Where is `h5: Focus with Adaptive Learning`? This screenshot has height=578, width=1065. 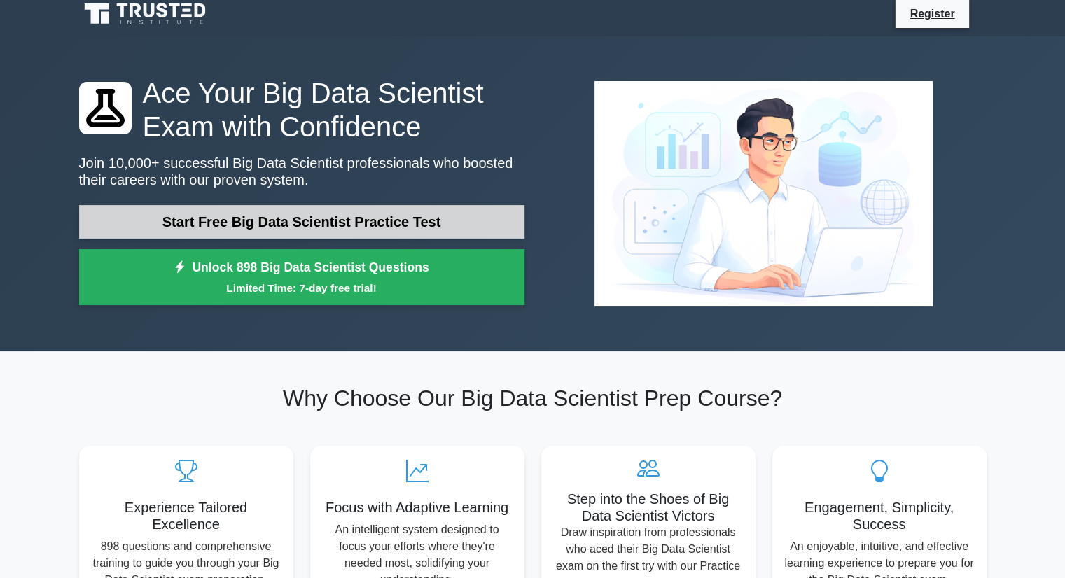
h5: Focus with Adaptive Learning is located at coordinates (417, 508).